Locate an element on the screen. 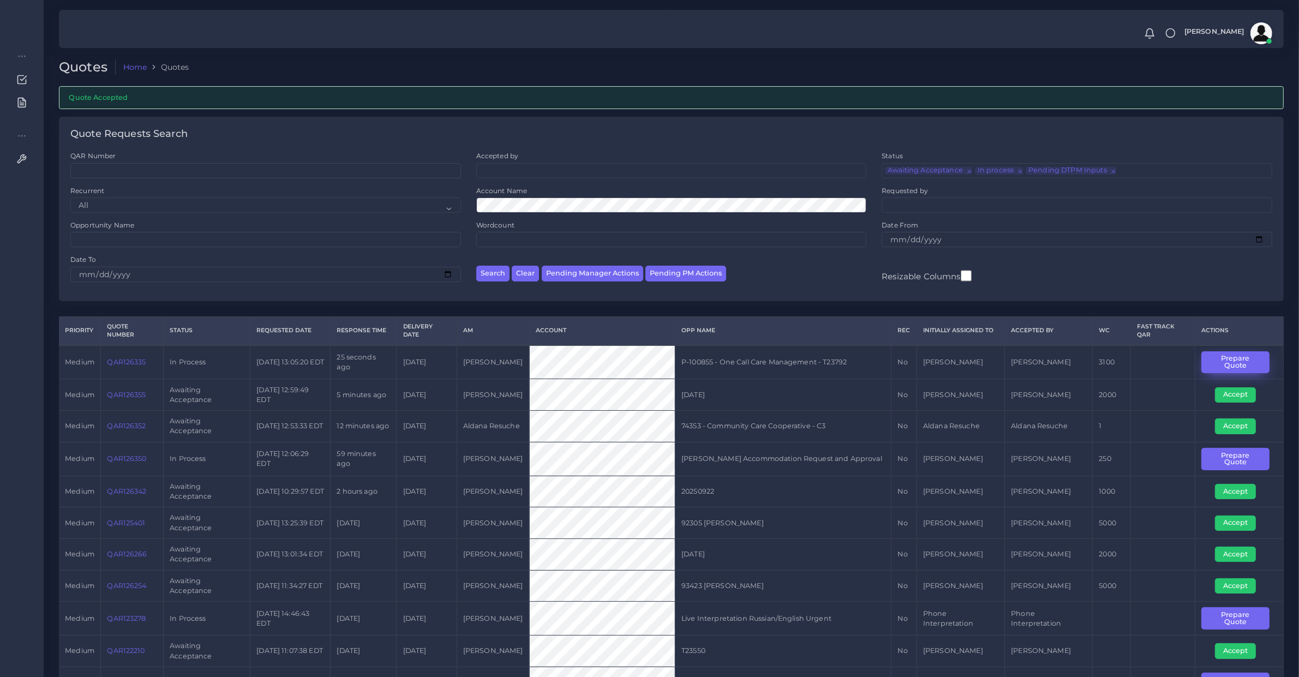  th: Accepted by is located at coordinates (1048, 331).